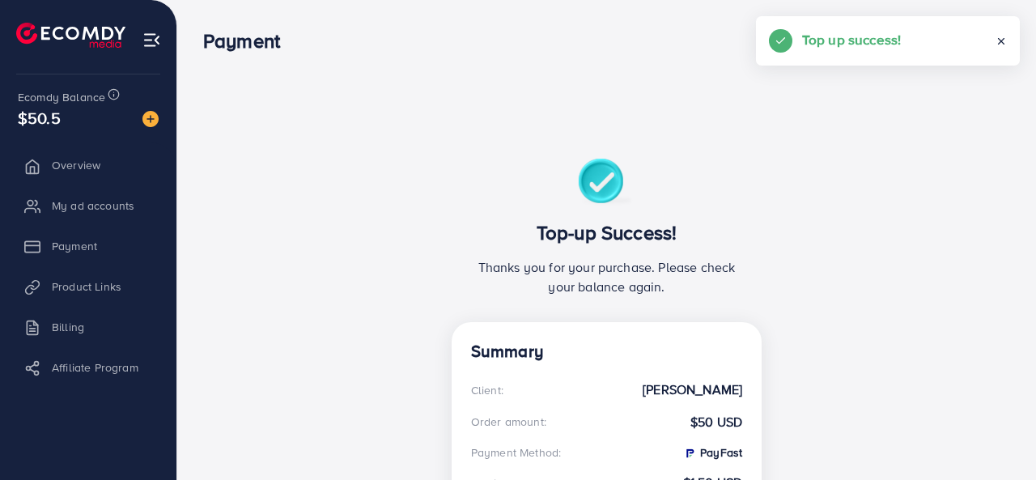 This screenshot has width=1036, height=480. I want to click on h4: Summary, so click(606, 351).